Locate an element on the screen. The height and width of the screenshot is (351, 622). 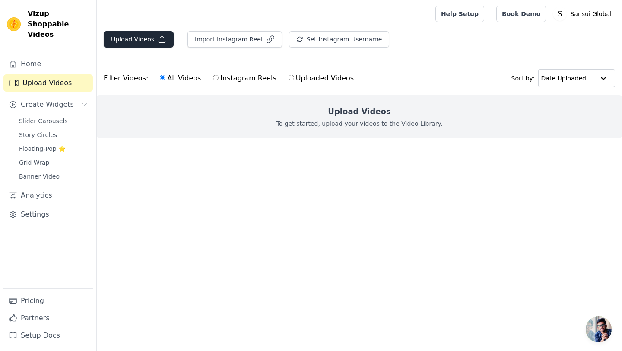
p: To get started, upload your videos to the Video Library. is located at coordinates (359, 124).